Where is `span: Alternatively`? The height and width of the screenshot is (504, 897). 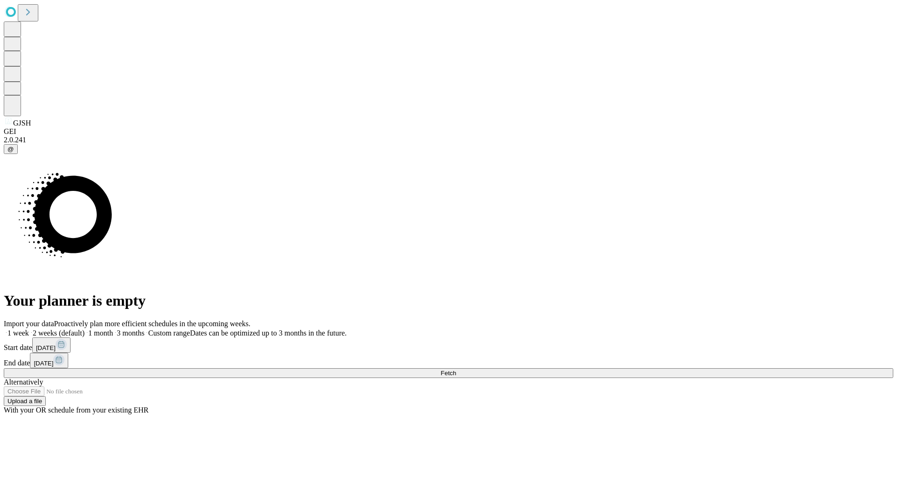 span: Alternatively is located at coordinates (23, 382).